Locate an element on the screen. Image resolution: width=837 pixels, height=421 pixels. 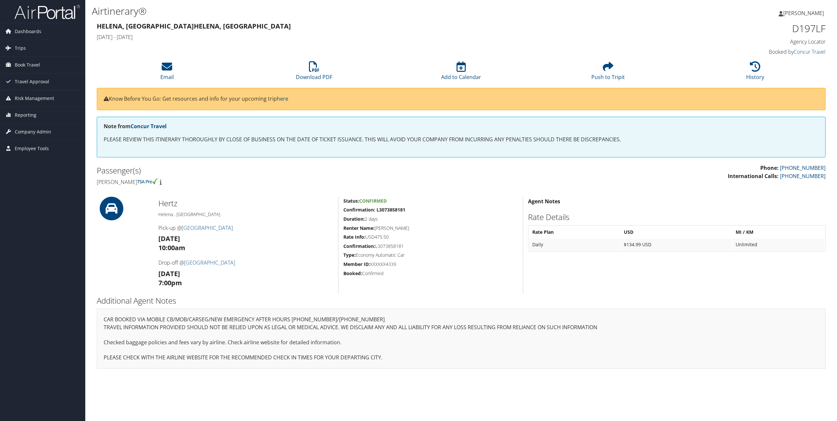
strong: Member ID: is located at coordinates (356, 264).